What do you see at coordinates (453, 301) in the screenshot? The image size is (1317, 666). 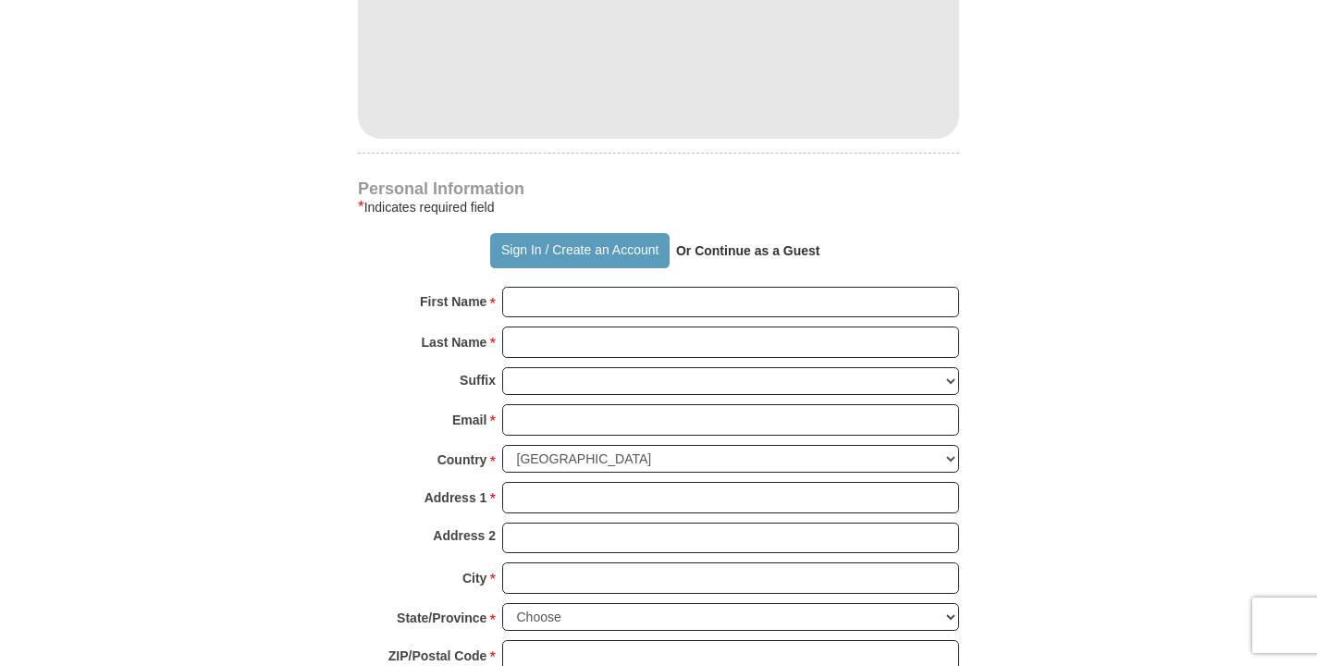 I see `strong: First Name` at bounding box center [453, 301].